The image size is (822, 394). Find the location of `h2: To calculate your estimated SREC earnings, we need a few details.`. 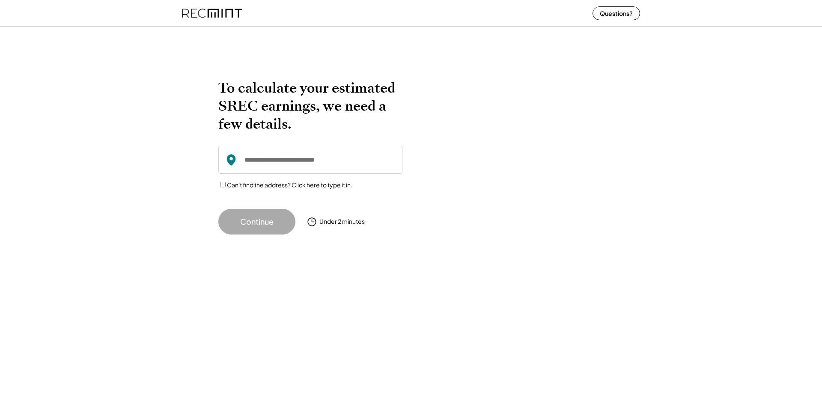

h2: To calculate your estimated SREC earnings, we need a few details. is located at coordinates (311, 106).